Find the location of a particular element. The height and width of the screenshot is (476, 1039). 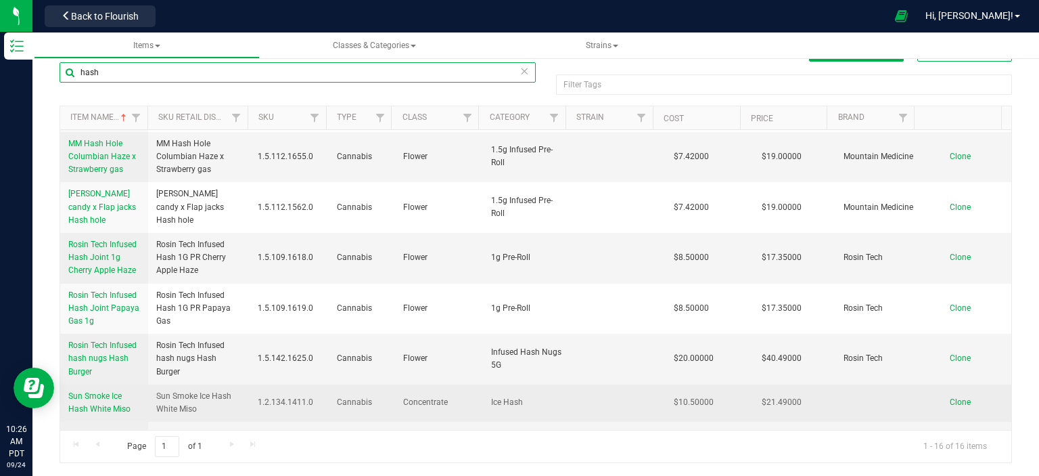

span: Concentrate is located at coordinates (439, 402).